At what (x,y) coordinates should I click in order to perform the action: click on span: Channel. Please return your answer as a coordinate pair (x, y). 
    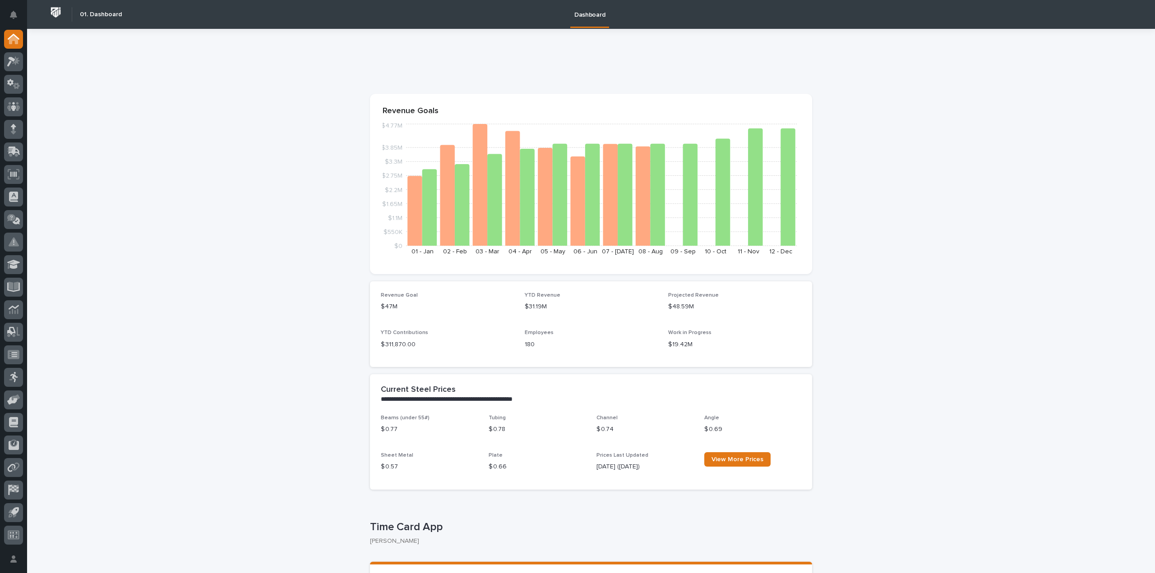
    Looking at the image, I should click on (607, 418).